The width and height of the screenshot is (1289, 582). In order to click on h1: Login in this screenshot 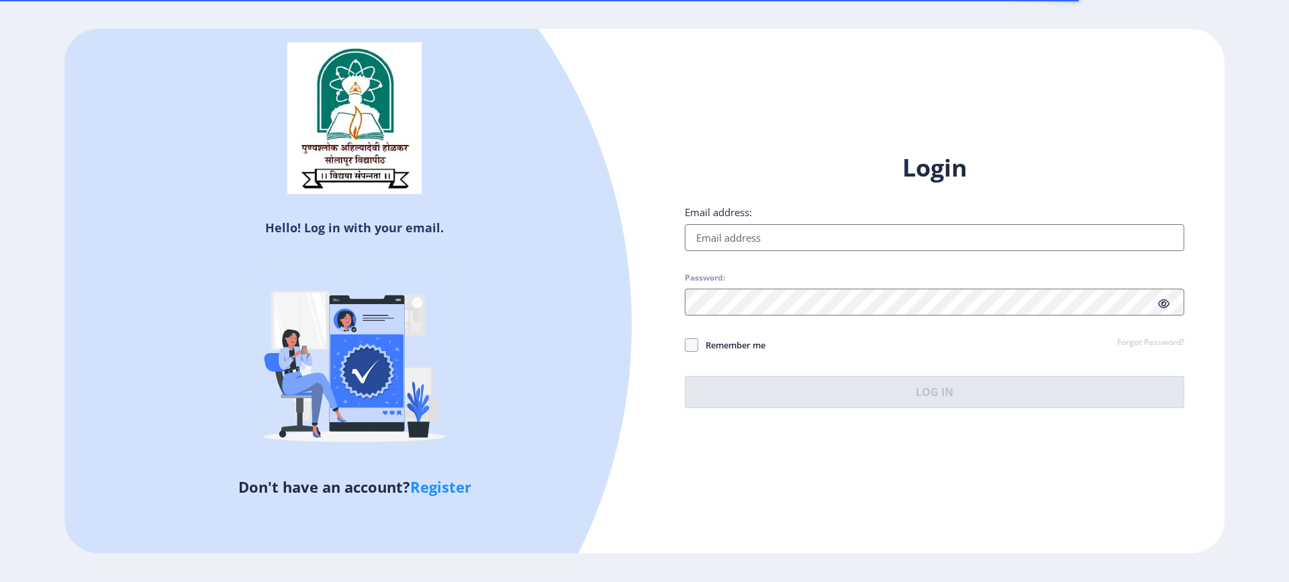, I will do `click(935, 168)`.